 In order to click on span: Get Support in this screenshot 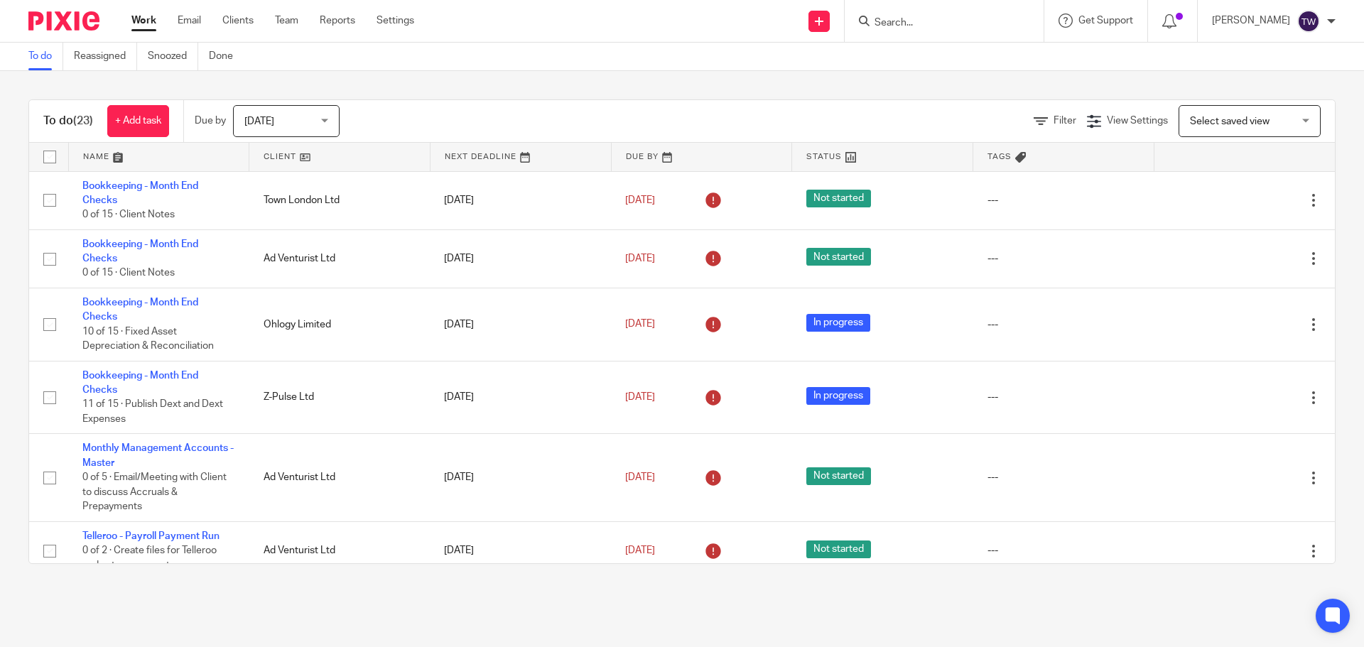, I will do `click(1105, 21)`.